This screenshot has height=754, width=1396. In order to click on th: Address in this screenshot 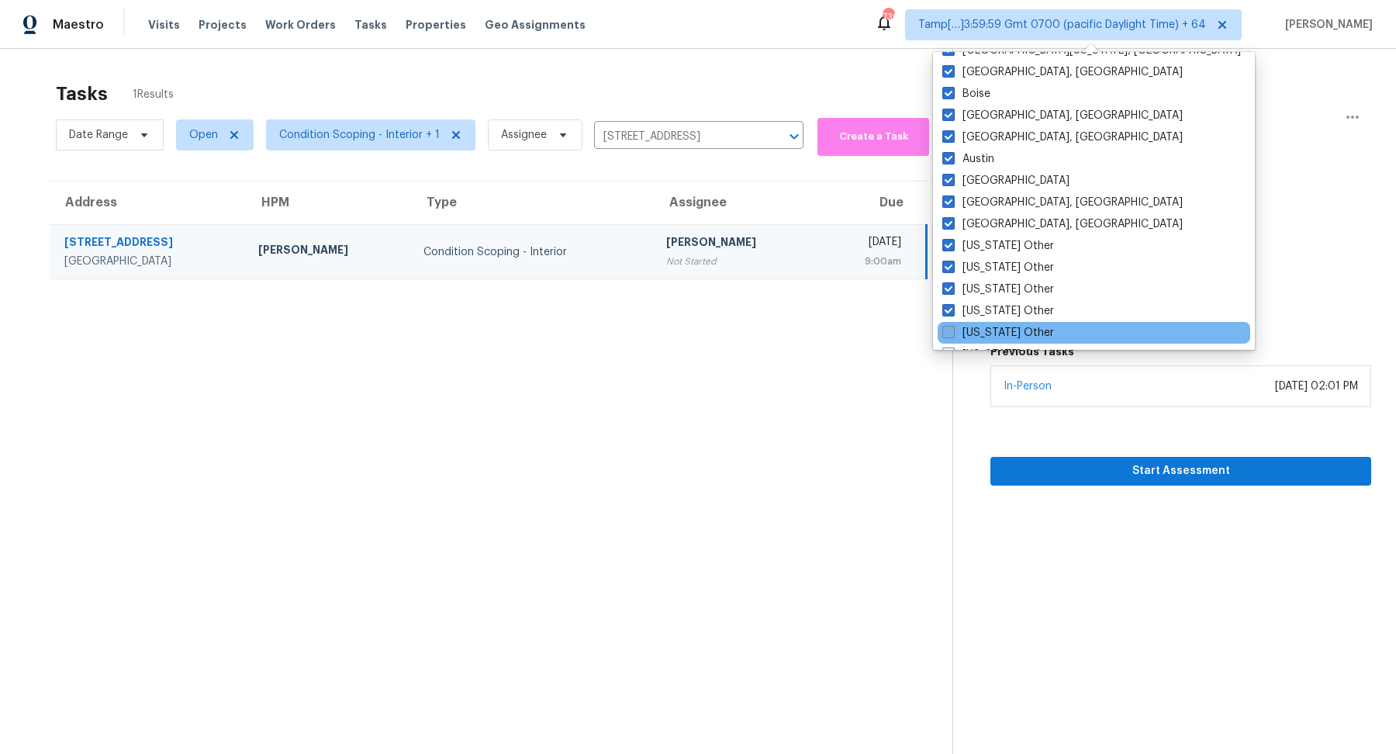, I will do `click(147, 203)`.